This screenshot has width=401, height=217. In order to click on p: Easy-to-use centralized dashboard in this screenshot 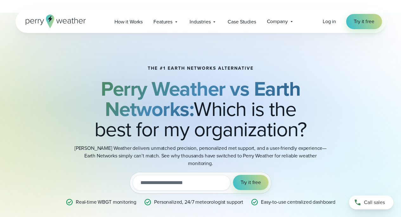, I will do `click(298, 202)`.